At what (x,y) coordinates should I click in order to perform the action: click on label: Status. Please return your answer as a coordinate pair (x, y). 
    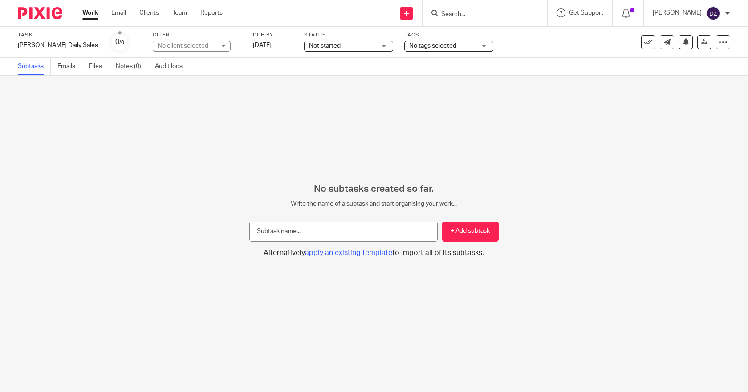
    Looking at the image, I should click on (349, 35).